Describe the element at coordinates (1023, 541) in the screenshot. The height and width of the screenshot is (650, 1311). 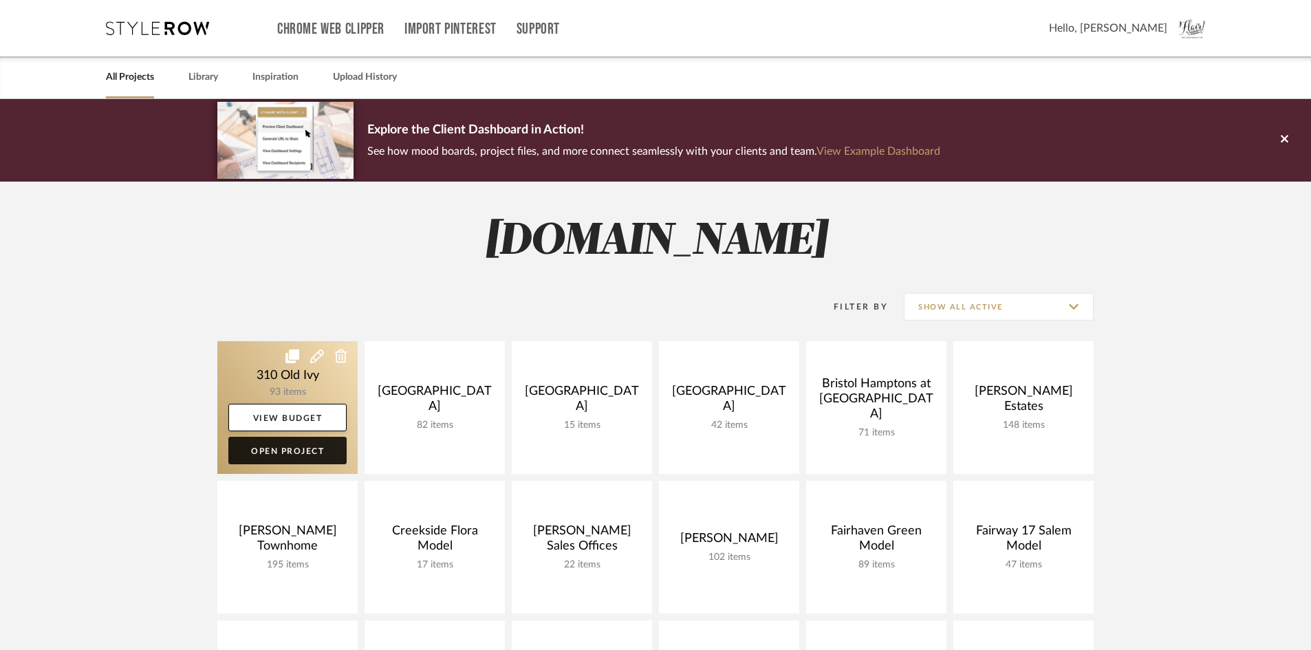
I see `div: Fairway 17 Salem Model` at that location.